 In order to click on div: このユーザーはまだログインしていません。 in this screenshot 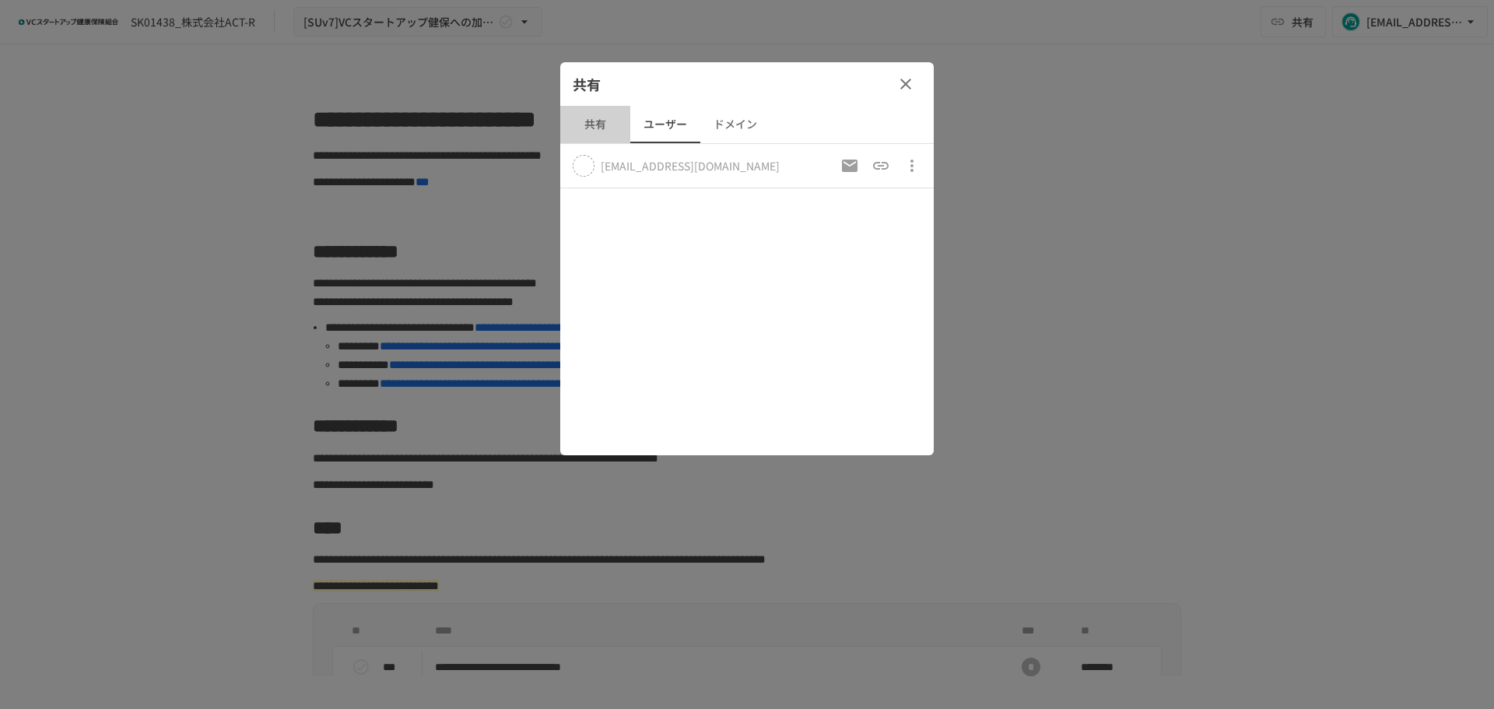, I will do `click(690, 166)`.